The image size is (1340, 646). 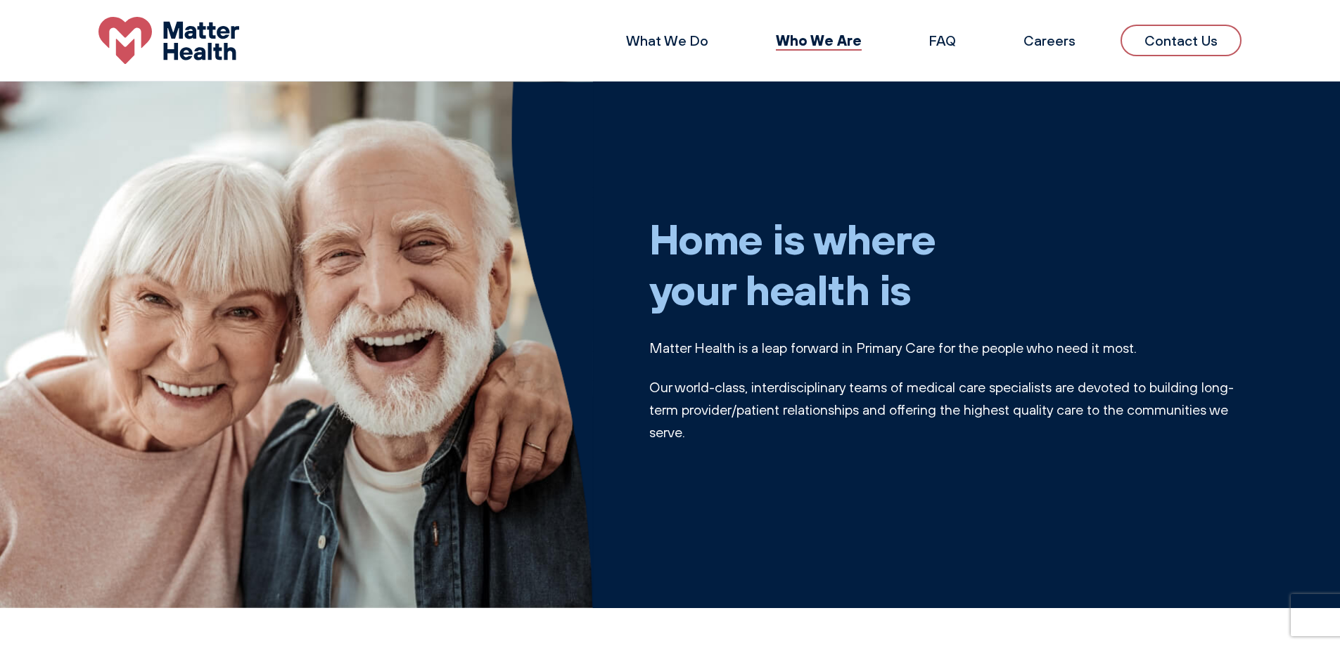 I want to click on a: Contact Us, so click(x=1181, y=40).